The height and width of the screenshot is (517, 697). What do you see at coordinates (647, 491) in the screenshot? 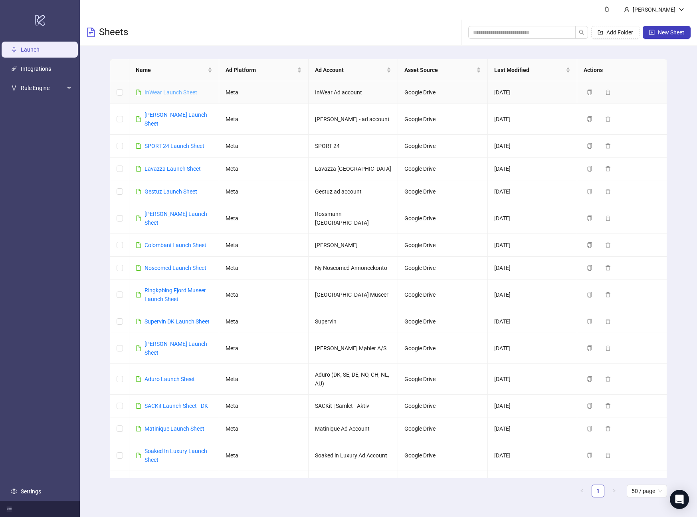
I see `span: 50 / page` at bounding box center [647, 491].